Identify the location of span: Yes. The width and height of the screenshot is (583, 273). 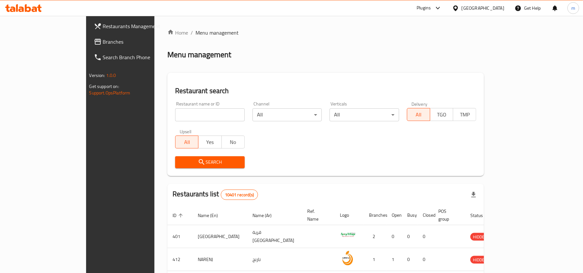
(210, 142).